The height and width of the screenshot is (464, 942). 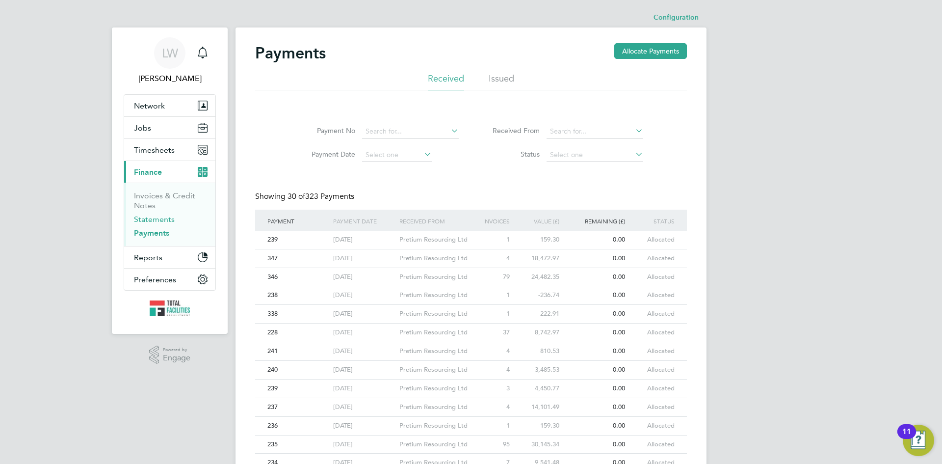 I want to click on div: 239, so click(x=298, y=239).